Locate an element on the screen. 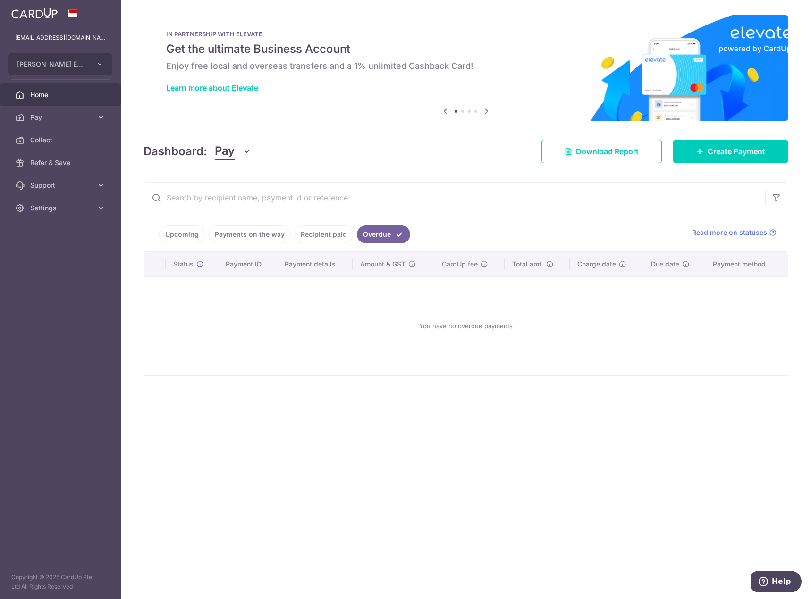 The height and width of the screenshot is (599, 811). a: Download Report is located at coordinates (601, 151).